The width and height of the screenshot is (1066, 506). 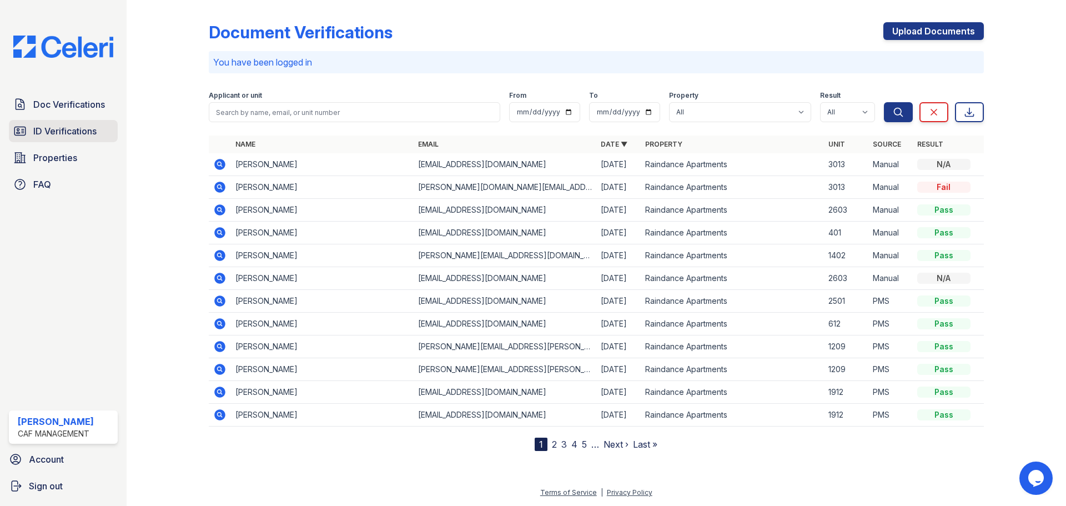 What do you see at coordinates (616, 444) in the screenshot?
I see `a: Next ›` at bounding box center [616, 444].